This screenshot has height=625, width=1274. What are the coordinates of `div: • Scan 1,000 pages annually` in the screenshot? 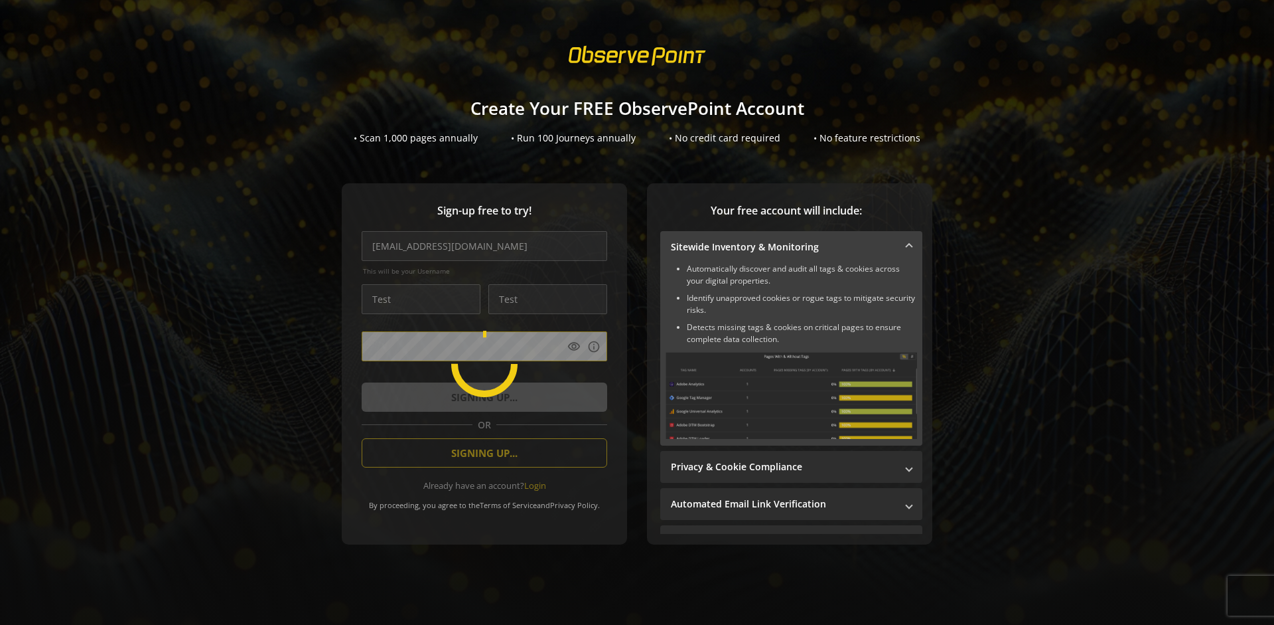 It's located at (416, 138).